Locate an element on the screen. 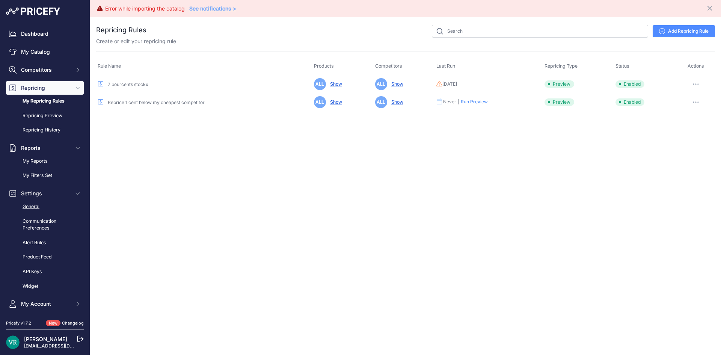 The image size is (721, 355). span: Reports is located at coordinates (45, 148).